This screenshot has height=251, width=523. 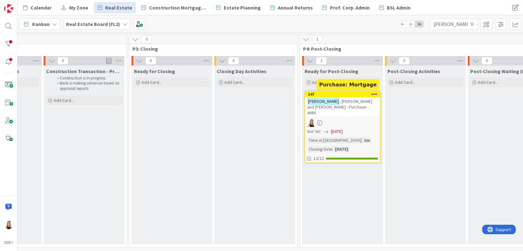 I want to click on li: Bank is making advances based on appraisal reports, so click(x=87, y=86).